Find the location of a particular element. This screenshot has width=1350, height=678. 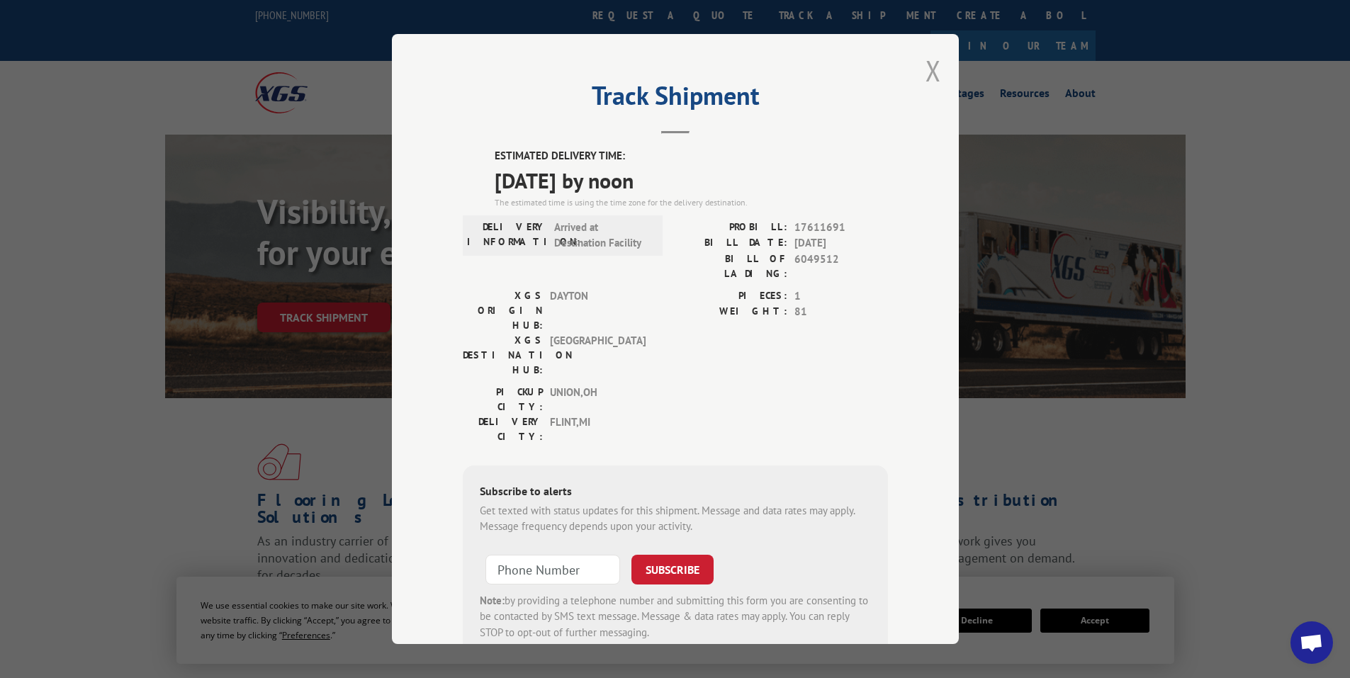

span: 81 is located at coordinates (841, 312).